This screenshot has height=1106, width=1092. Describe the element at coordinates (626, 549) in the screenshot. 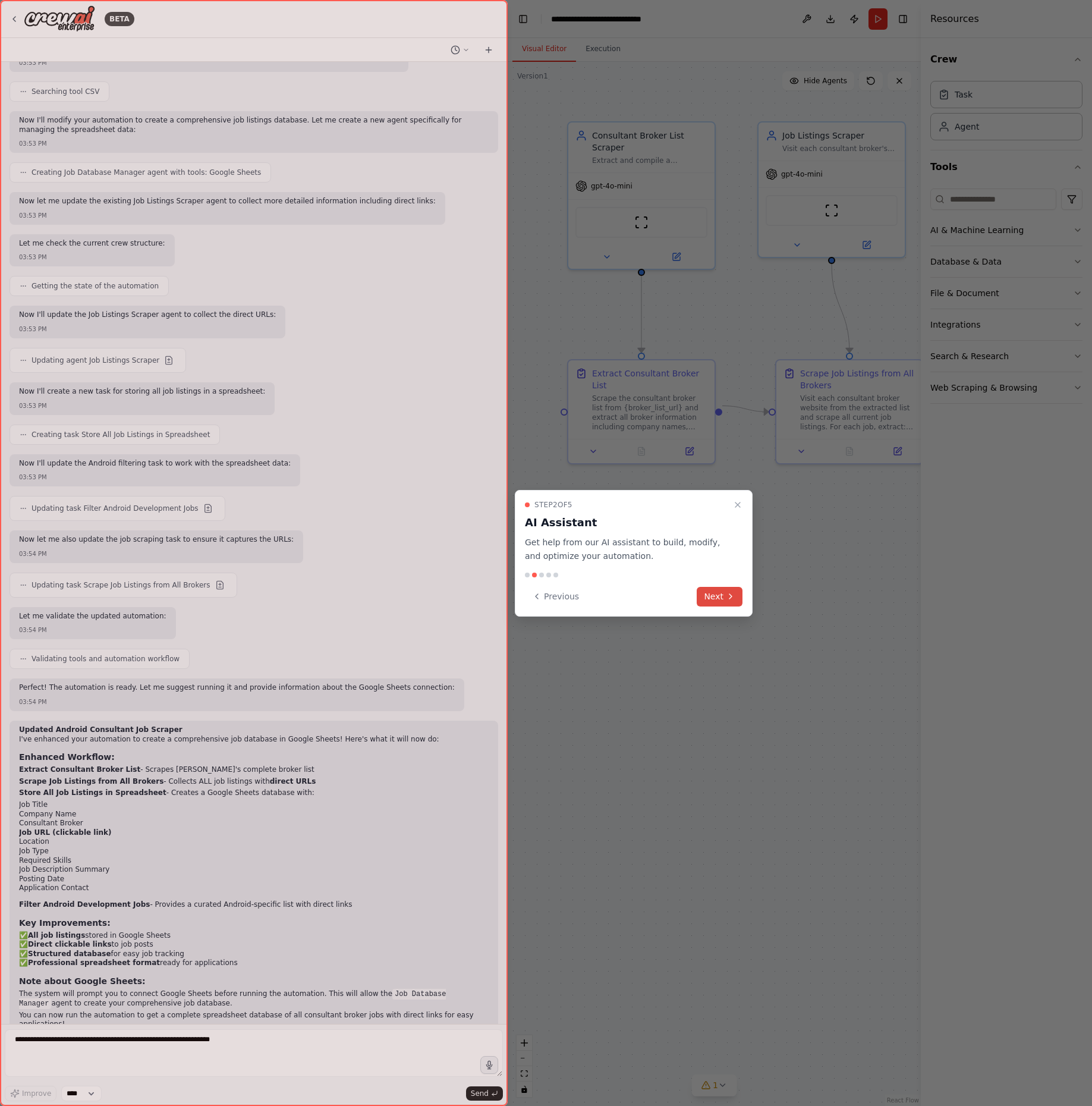

I see `p: Get help from our AI assistant to build, modify, and optimize your automation.` at that location.